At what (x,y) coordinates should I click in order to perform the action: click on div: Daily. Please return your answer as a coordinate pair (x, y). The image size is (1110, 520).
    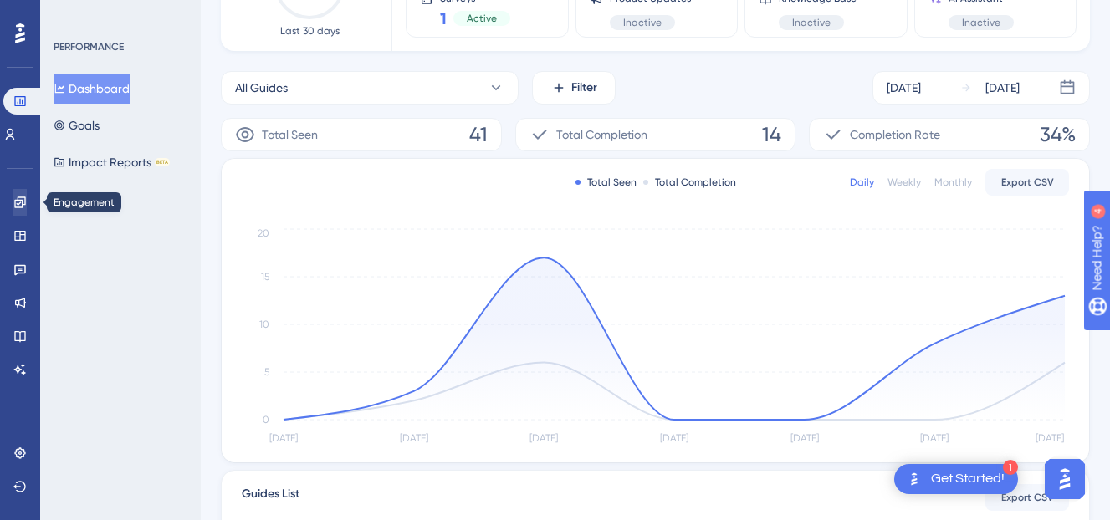
    Looking at the image, I should click on (861, 182).